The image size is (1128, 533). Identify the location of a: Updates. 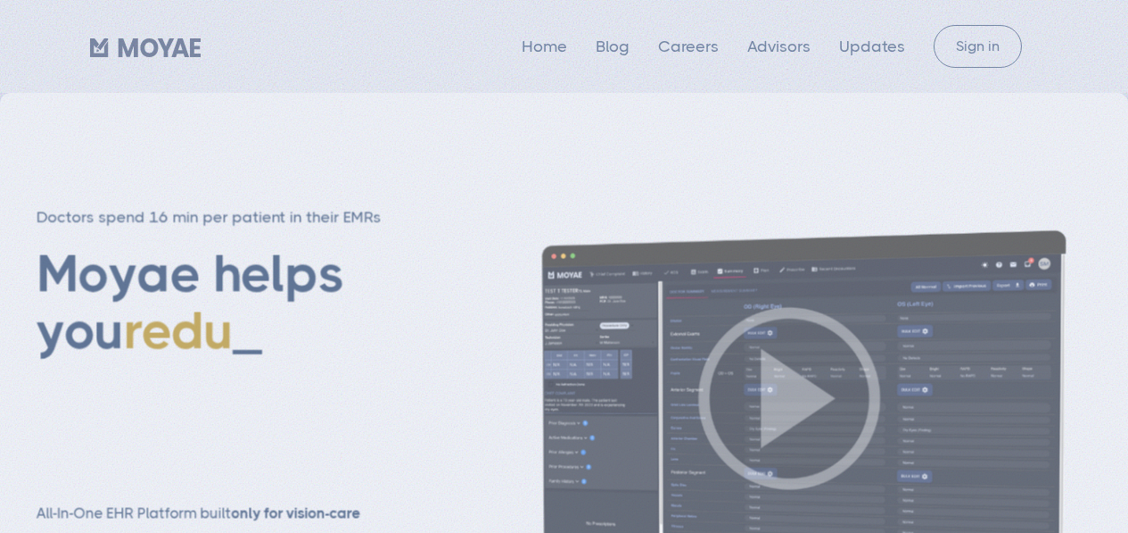
(872, 46).